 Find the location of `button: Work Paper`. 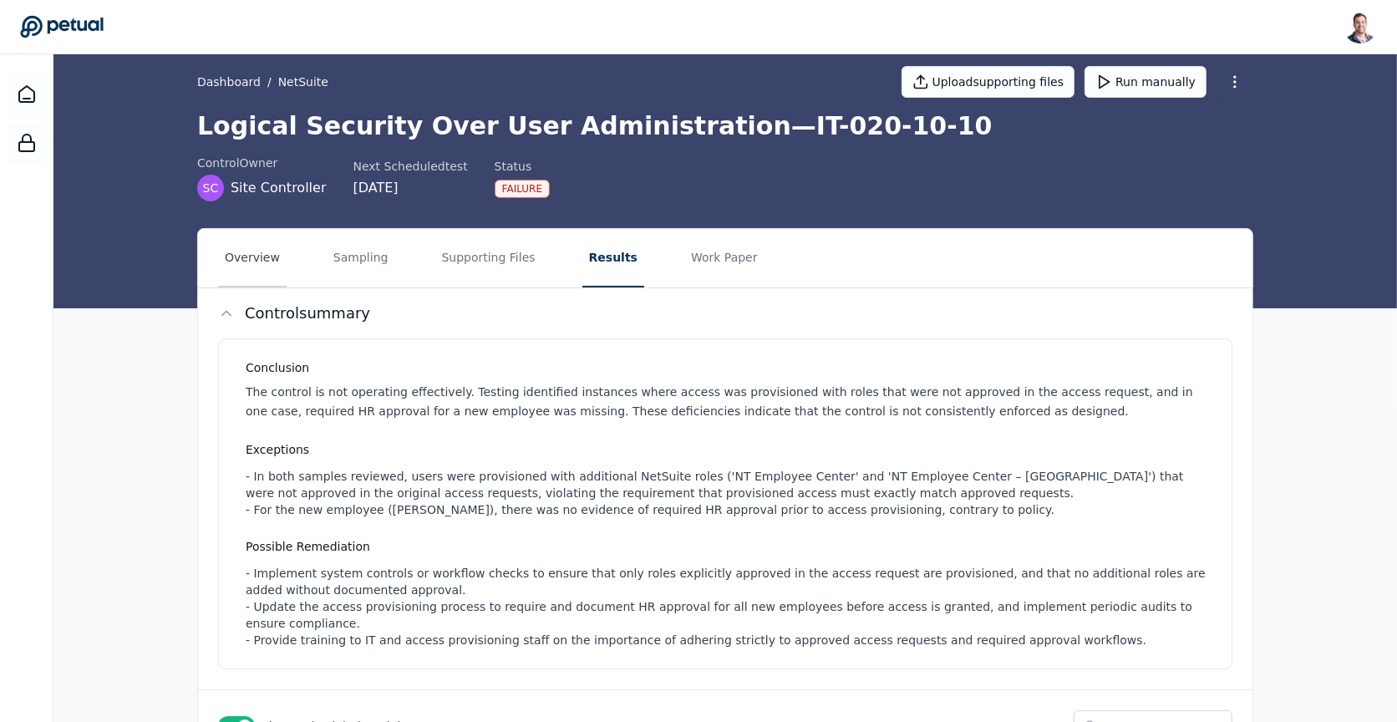

button: Work Paper is located at coordinates (724, 258).